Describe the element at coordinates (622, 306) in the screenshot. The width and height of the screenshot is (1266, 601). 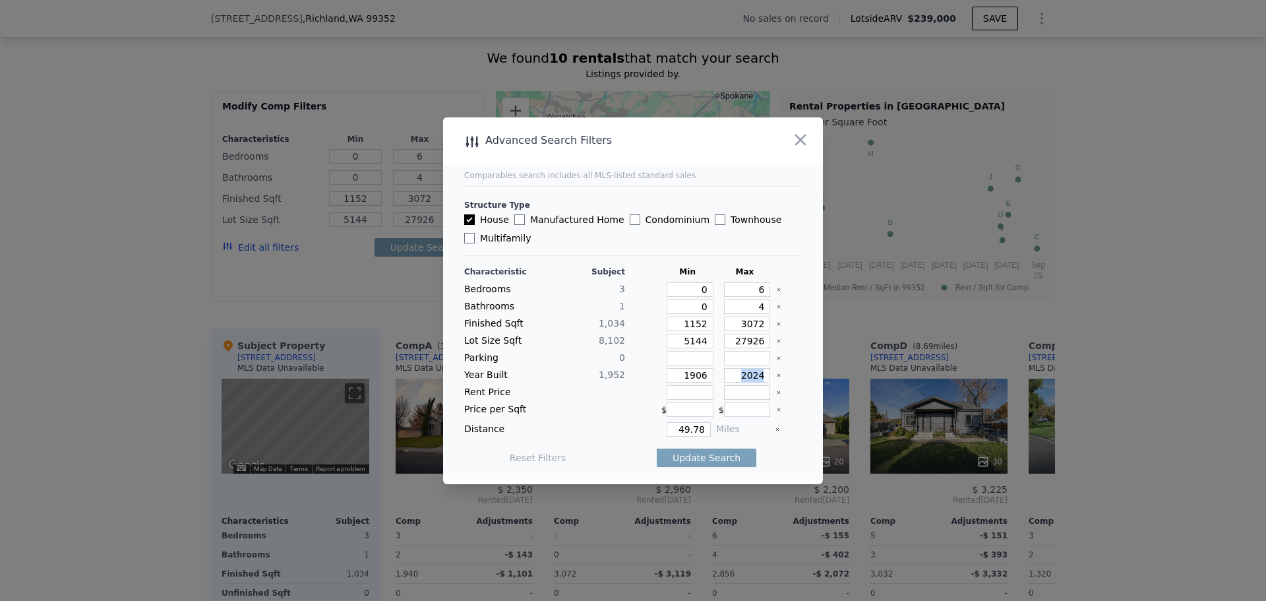
I see `span: 1` at that location.